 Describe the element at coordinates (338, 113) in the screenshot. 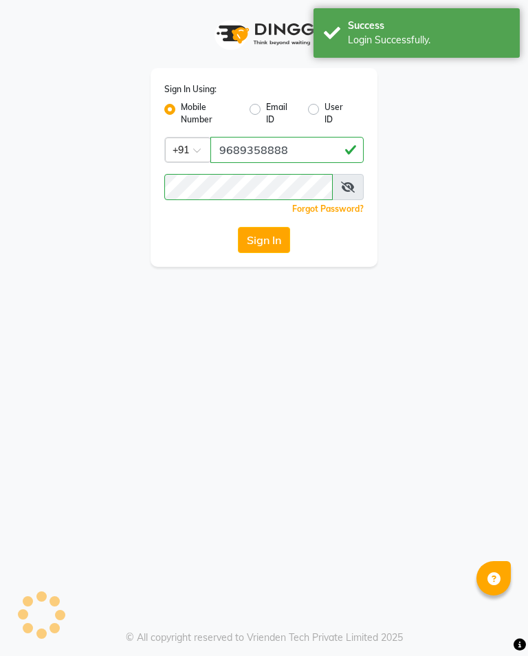

I see `label: User ID` at that location.